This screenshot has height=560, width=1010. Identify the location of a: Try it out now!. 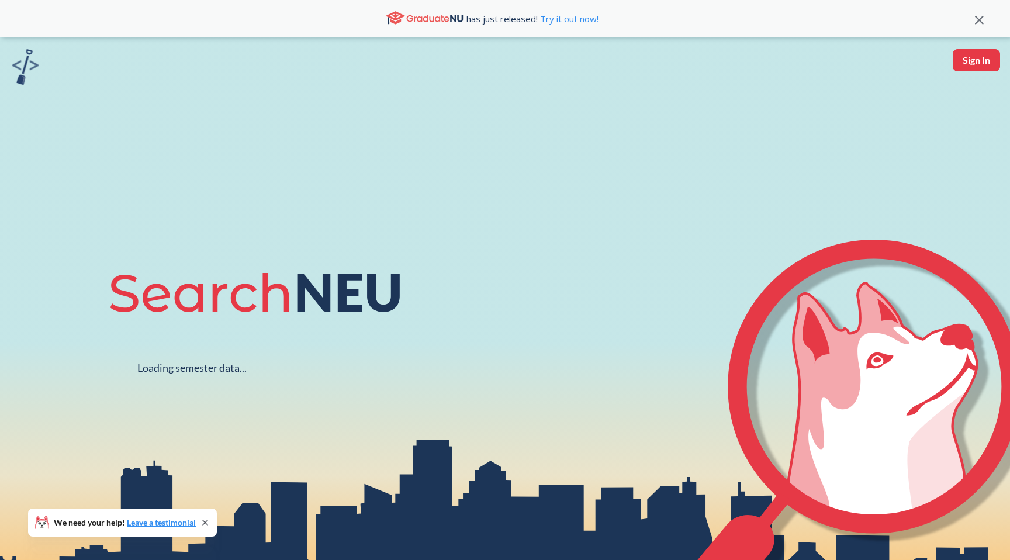
(568, 19).